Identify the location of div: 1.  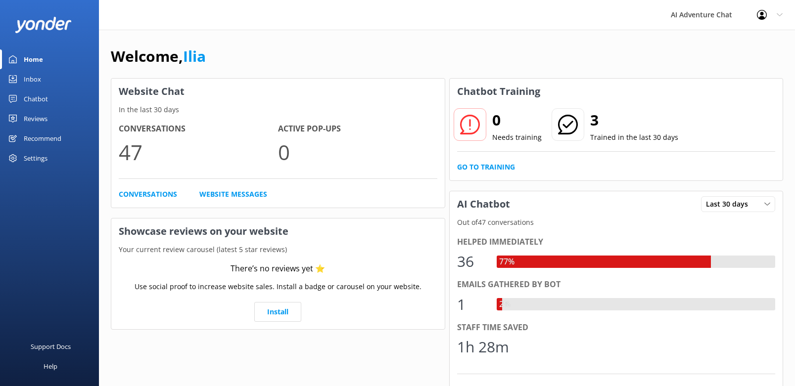
(472, 305).